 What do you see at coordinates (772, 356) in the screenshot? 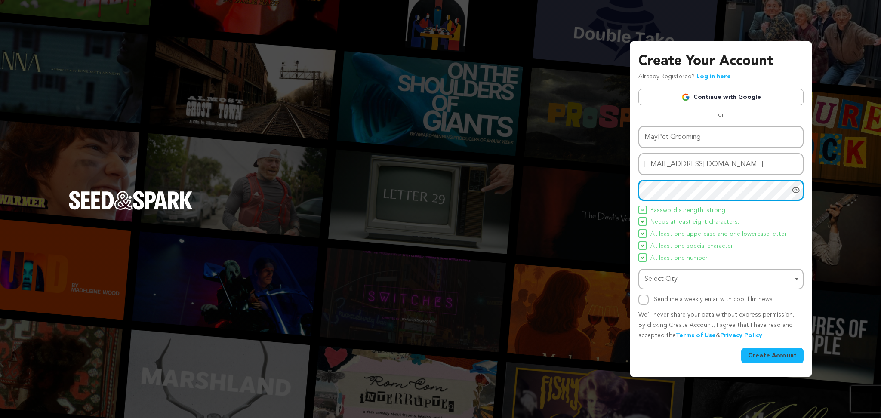
I see `button: Create Account` at bounding box center [772, 356].